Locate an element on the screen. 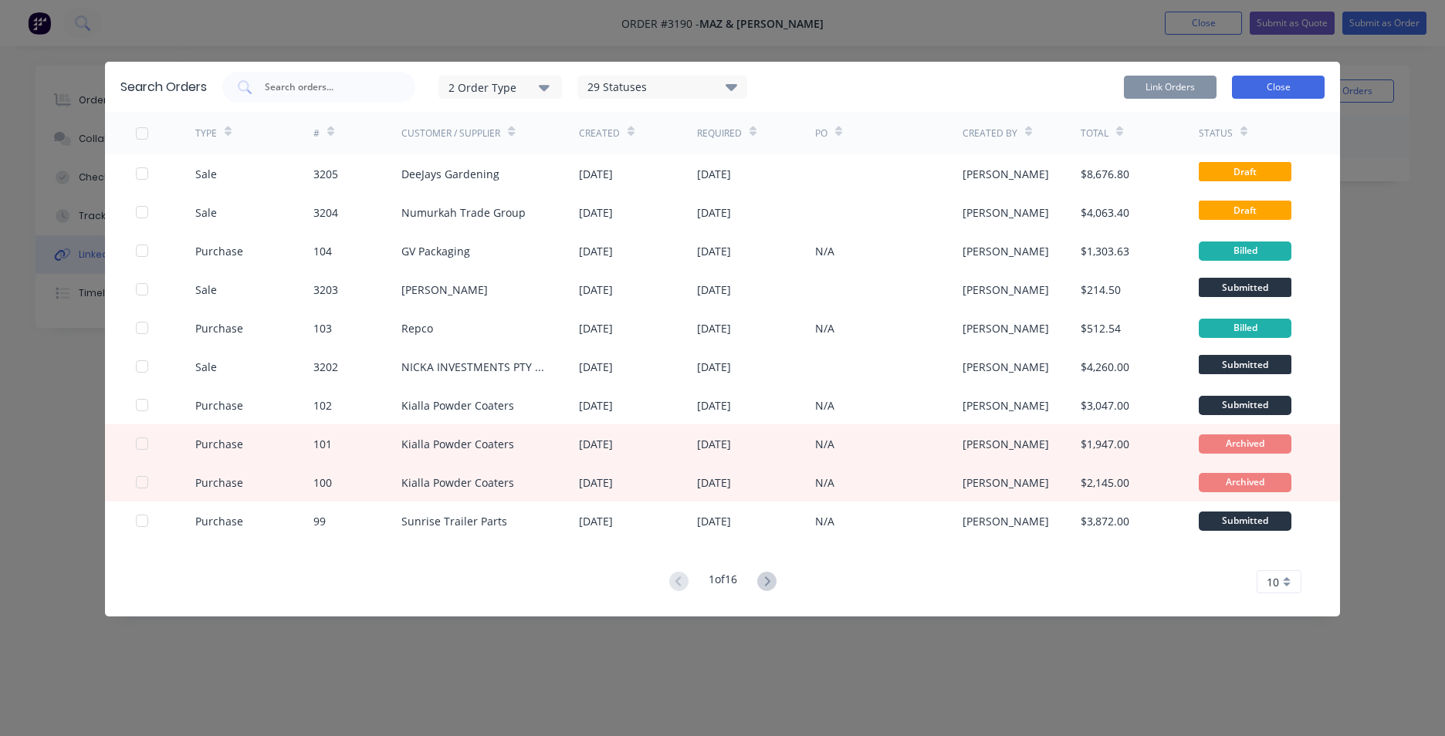 Image resolution: width=1445 pixels, height=736 pixels. div: 100 is located at coordinates (323, 482).